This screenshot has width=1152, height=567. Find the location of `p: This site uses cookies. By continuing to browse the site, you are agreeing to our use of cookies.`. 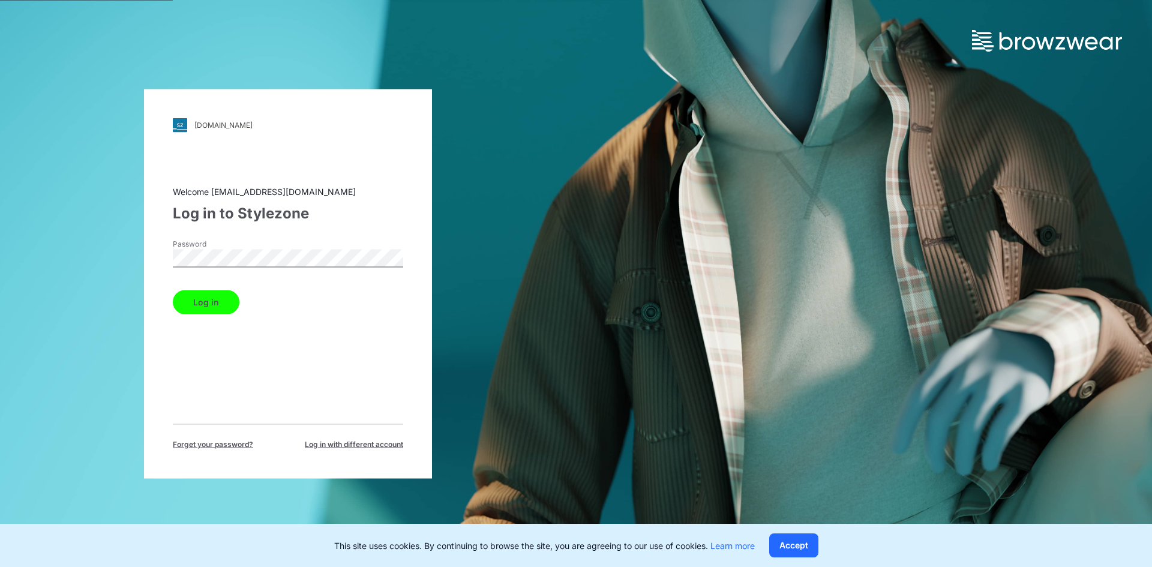

p: This site uses cookies. By continuing to browse the site, you are agreeing to our use of cookies. is located at coordinates (544, 545).